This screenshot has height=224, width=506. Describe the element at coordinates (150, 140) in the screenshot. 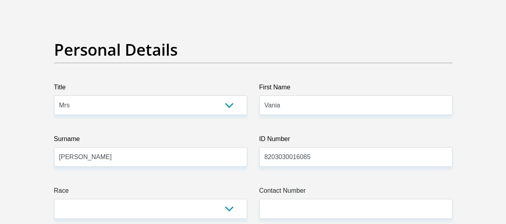

I see `label: Surname` at that location.